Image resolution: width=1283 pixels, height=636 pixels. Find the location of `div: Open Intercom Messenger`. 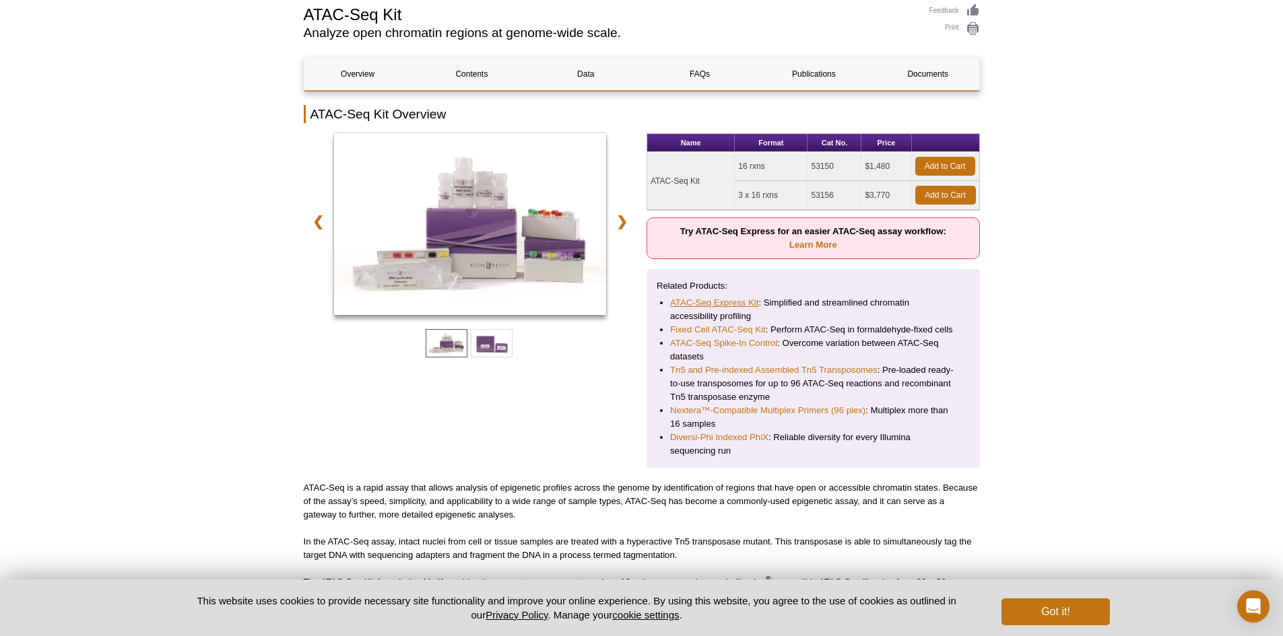

div: Open Intercom Messenger is located at coordinates (1253, 607).